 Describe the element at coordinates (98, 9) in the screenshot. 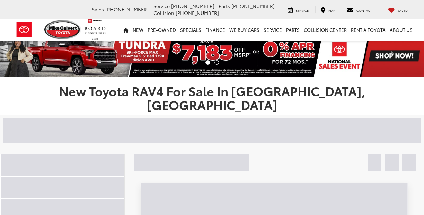

I see `span: Sales` at that location.